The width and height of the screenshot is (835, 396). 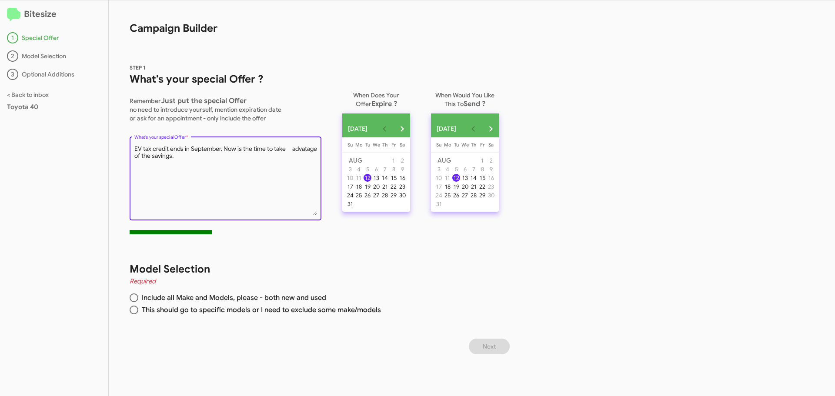 I want to click on div: 11, so click(x=359, y=178).